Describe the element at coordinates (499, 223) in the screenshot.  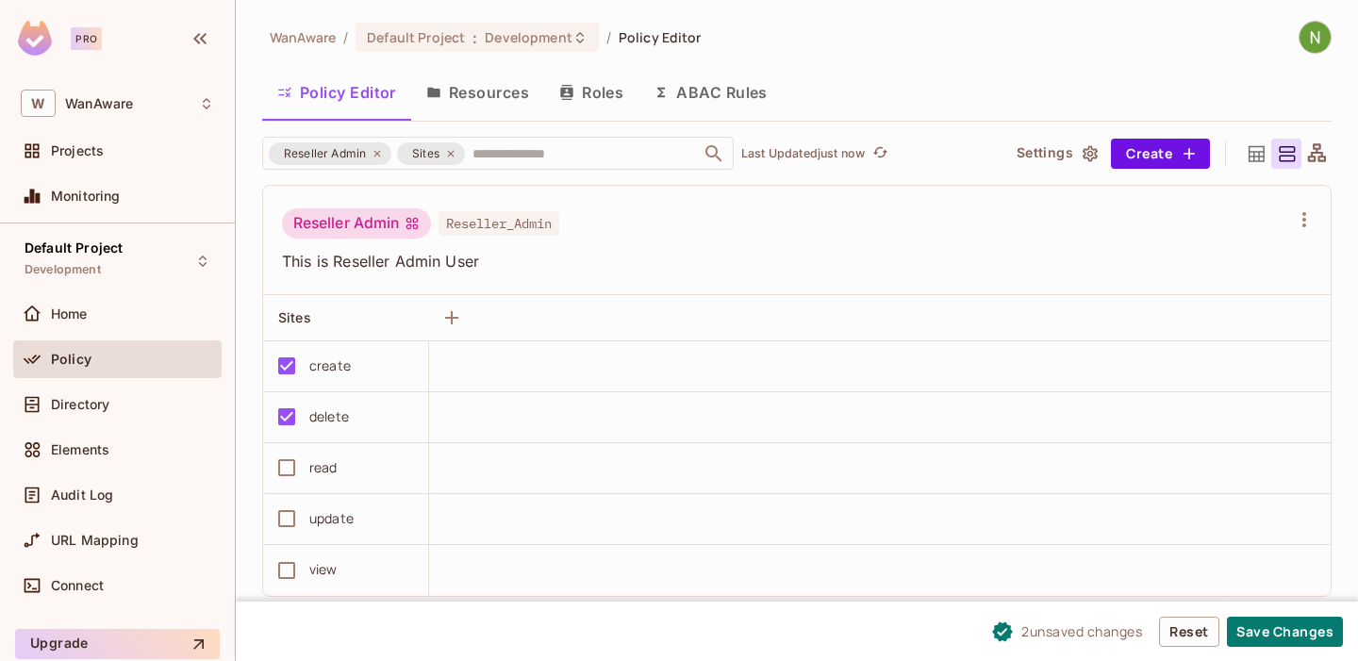
I see `span: Reseller_Admin` at that location.